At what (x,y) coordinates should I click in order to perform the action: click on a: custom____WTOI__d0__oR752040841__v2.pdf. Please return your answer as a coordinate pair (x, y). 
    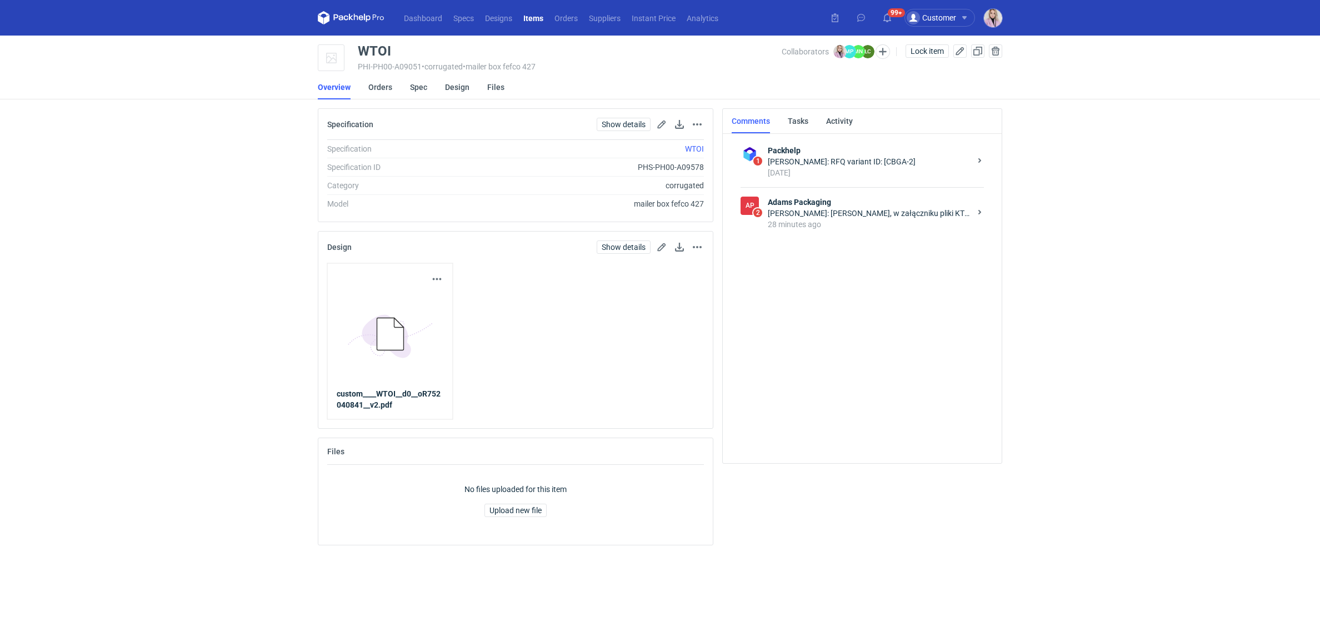
    Looking at the image, I should click on (390, 399).